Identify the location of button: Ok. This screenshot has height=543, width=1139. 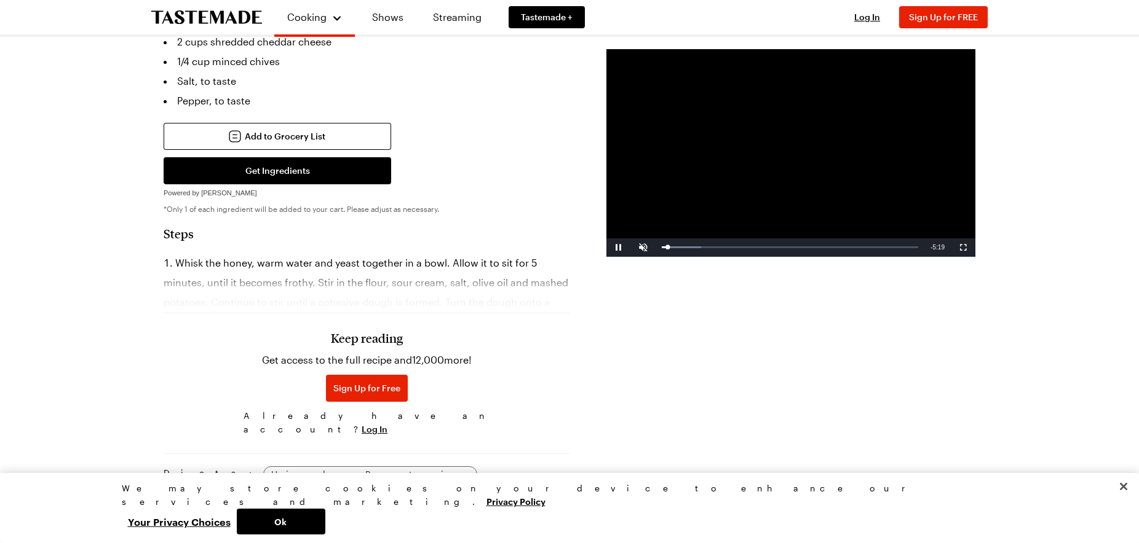
(281, 522).